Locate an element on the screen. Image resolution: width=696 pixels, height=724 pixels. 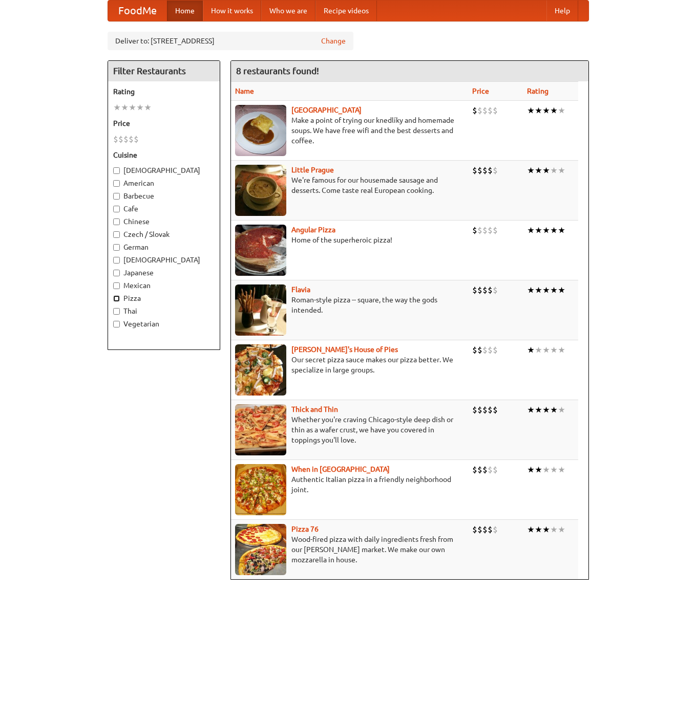
p: Make a point of trying our knedlíky and homemade soups. We have free wifi and the best desserts a... is located at coordinates (350, 131).